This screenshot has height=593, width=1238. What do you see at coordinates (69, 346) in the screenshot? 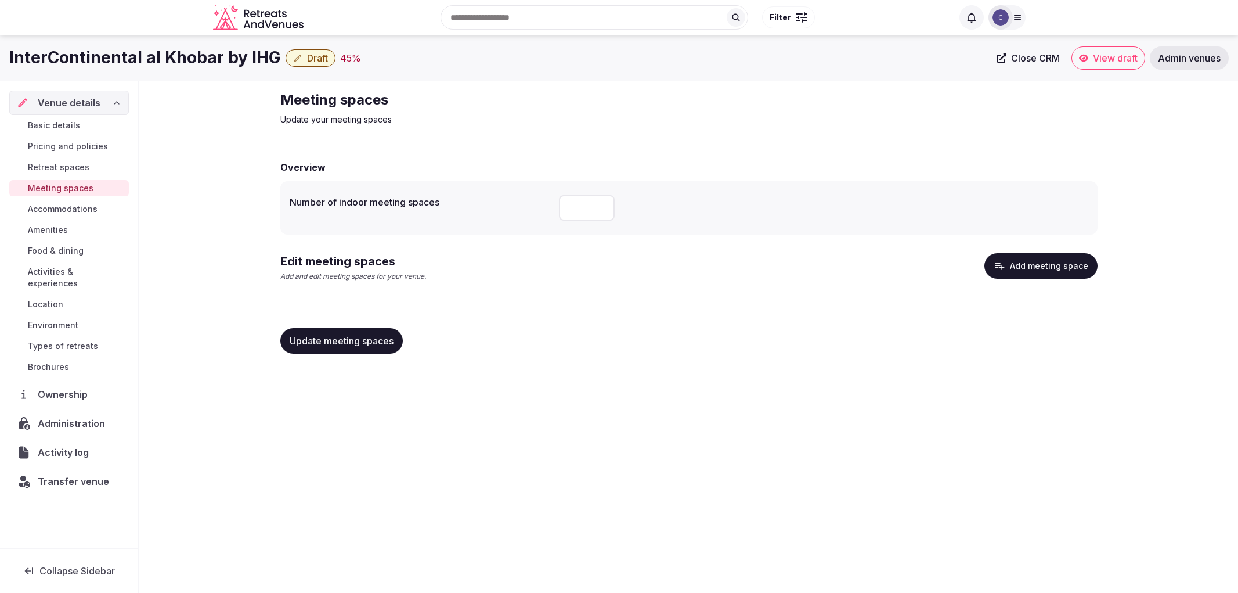
I see `a: Types of retreats` at bounding box center [69, 346].